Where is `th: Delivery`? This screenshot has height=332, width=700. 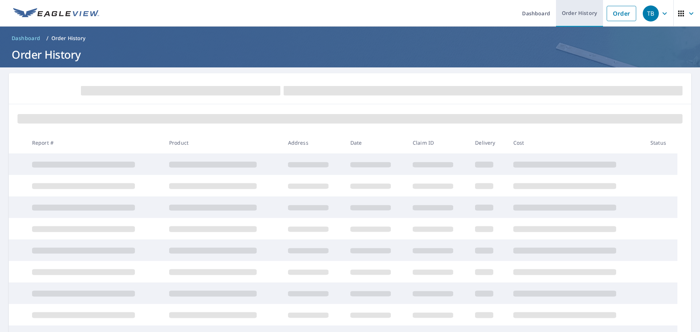 th: Delivery is located at coordinates (488, 142).